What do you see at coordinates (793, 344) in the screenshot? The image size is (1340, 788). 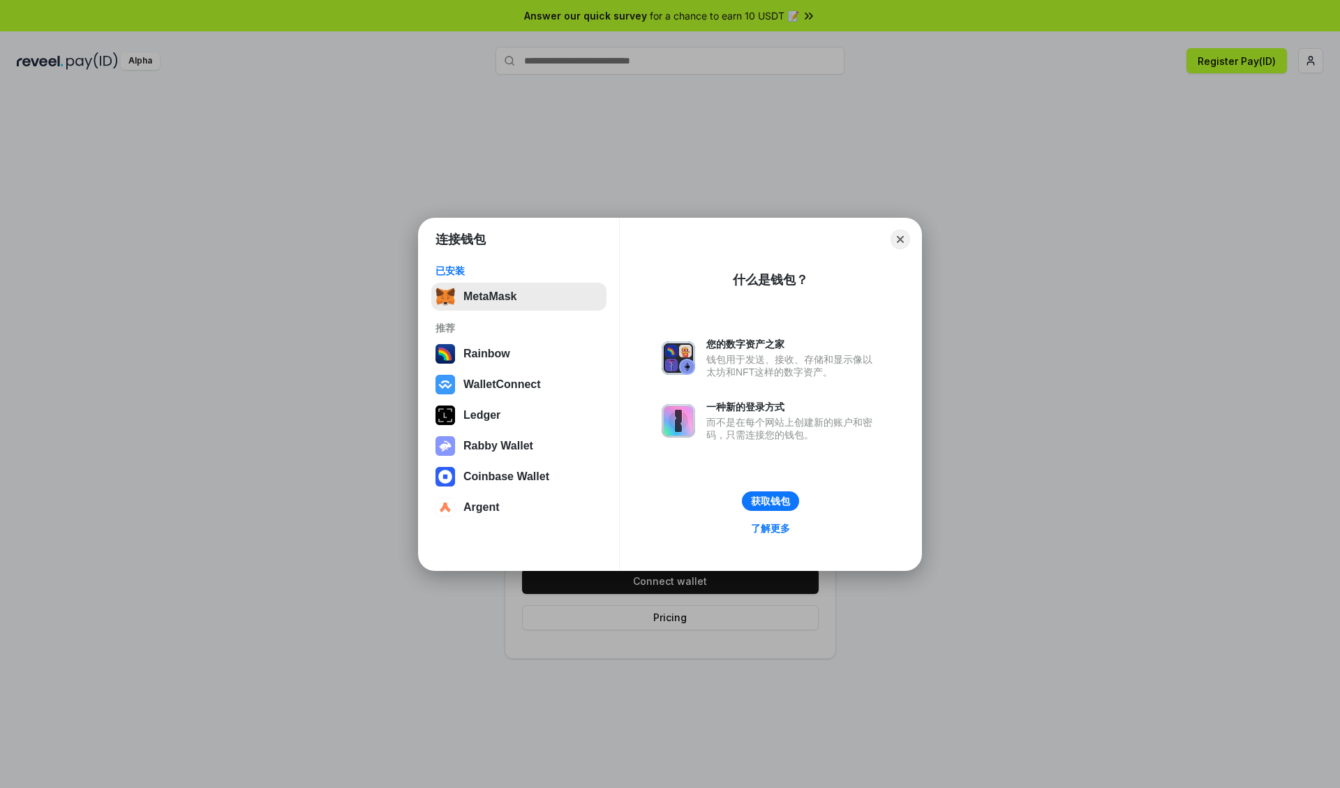 I see `div: 您的数字资产之家` at bounding box center [793, 344].